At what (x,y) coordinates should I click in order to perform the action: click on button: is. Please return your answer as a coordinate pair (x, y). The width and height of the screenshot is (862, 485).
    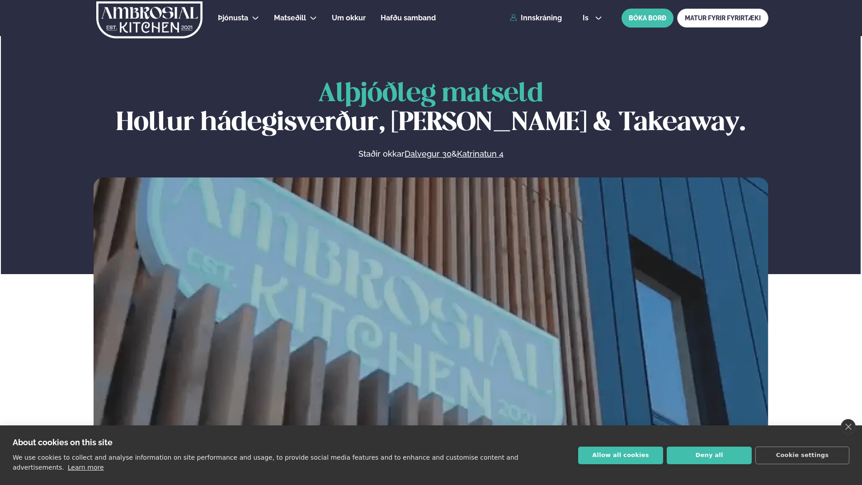
    Looking at the image, I should click on (592, 18).